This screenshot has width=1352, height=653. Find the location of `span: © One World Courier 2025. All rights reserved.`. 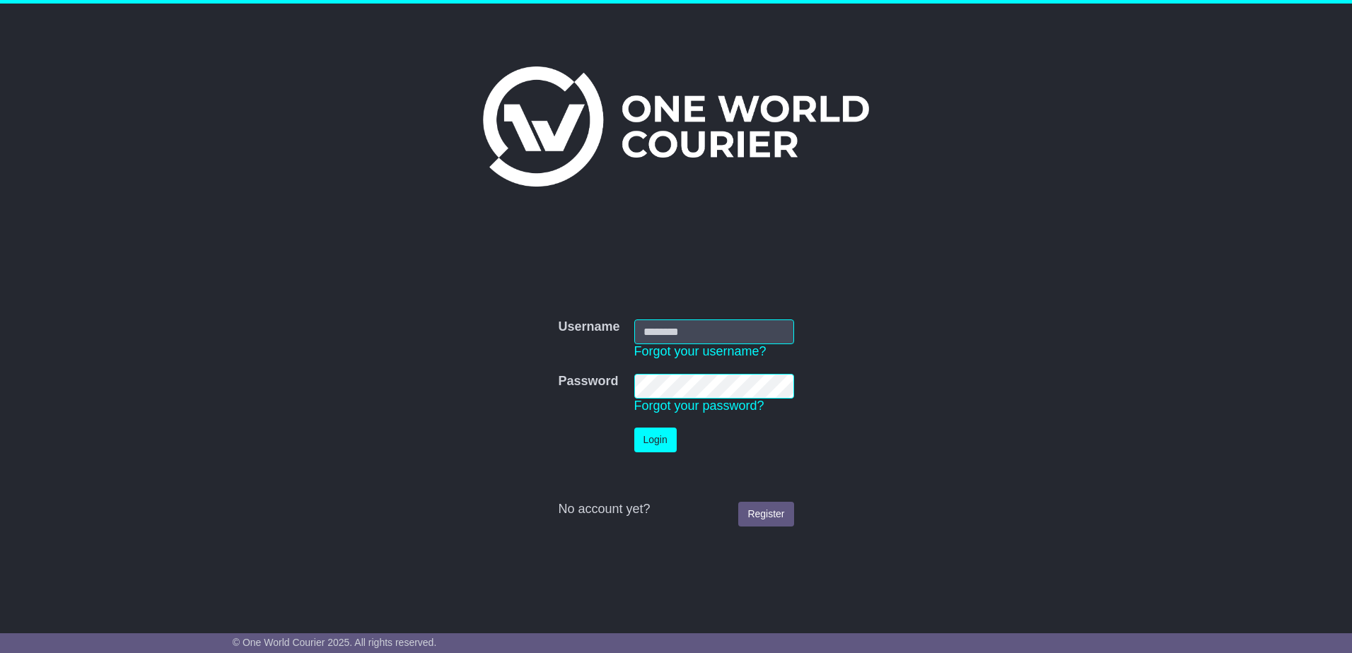

span: © One World Courier 2025. All rights reserved. is located at coordinates (334, 643).